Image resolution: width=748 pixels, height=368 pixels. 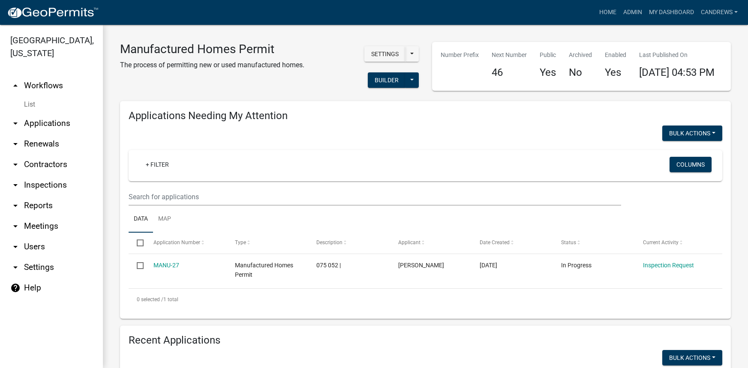 What do you see at coordinates (594, 243) in the screenshot?
I see `datatable-header-cell: Status` at bounding box center [594, 243].